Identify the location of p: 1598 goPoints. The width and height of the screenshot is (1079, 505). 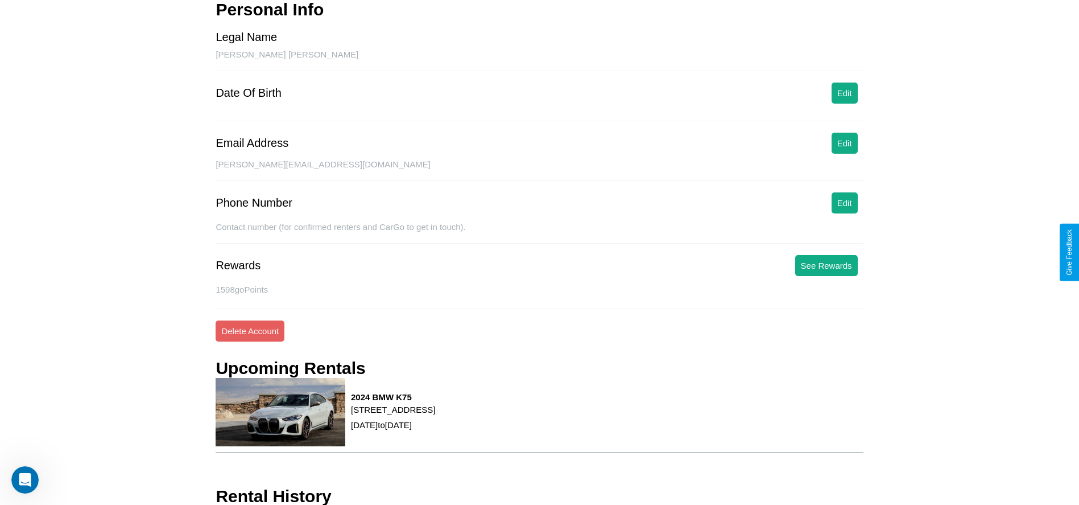
(539, 289).